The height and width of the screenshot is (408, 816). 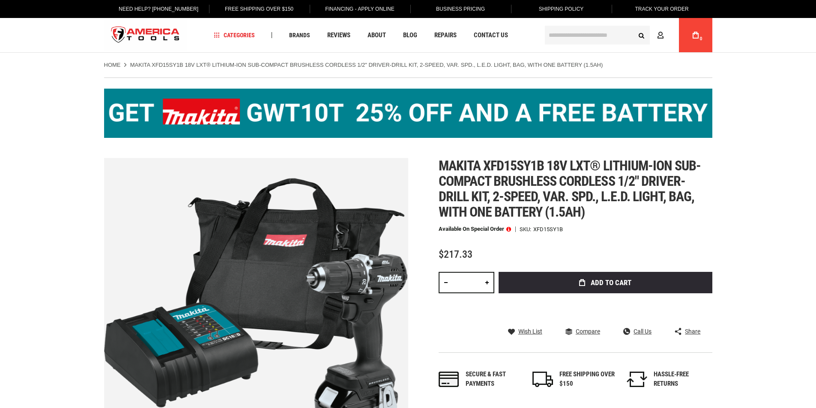 What do you see at coordinates (491, 35) in the screenshot?
I see `a: Contact Us` at bounding box center [491, 35].